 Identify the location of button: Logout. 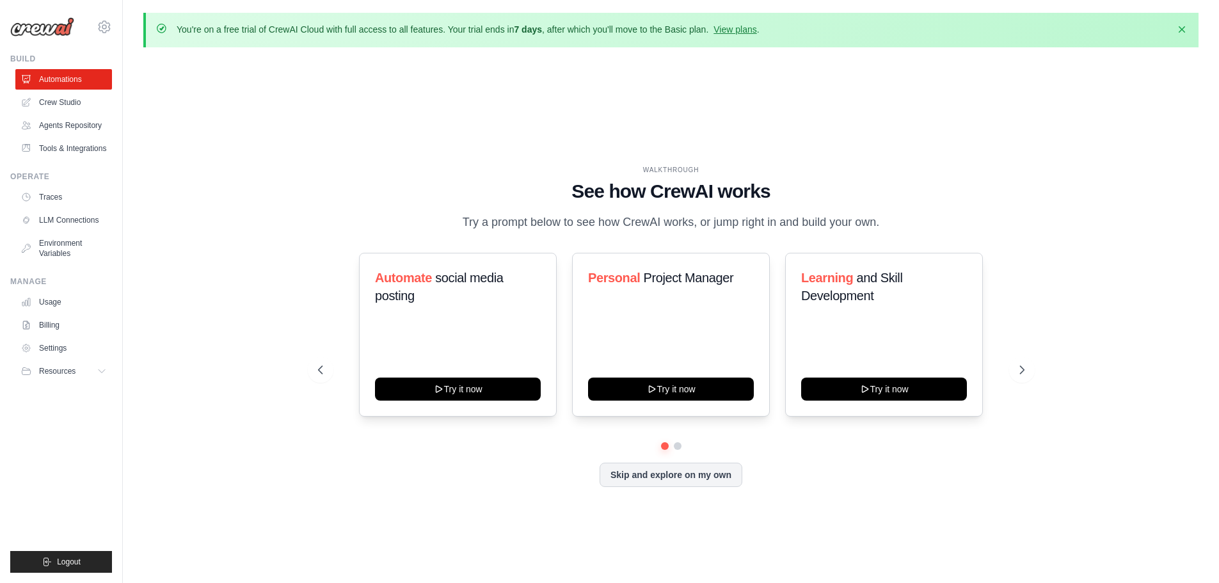
(61, 562).